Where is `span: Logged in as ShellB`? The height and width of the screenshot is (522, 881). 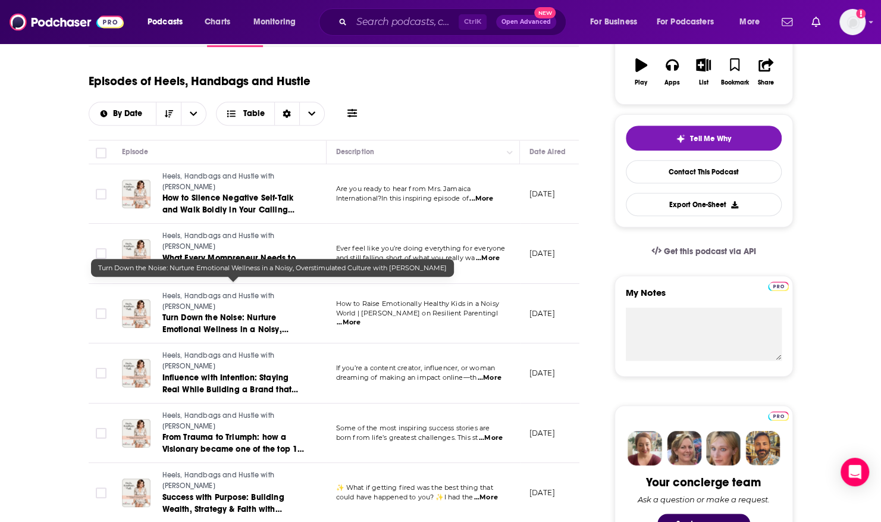 span: Logged in as ShellB is located at coordinates (852, 22).